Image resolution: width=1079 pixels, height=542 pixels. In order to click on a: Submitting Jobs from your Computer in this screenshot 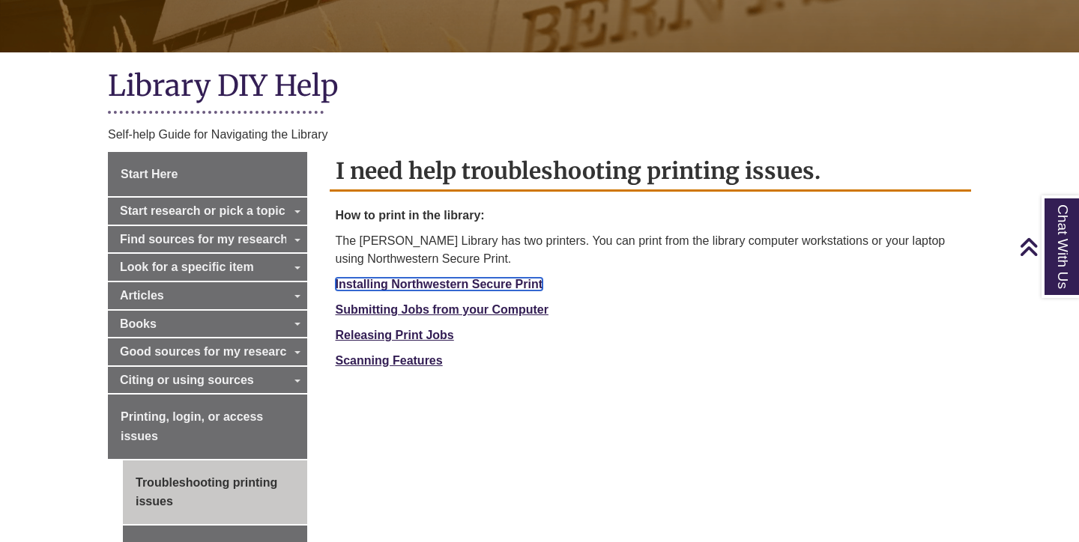, I will do `click(442, 309)`.